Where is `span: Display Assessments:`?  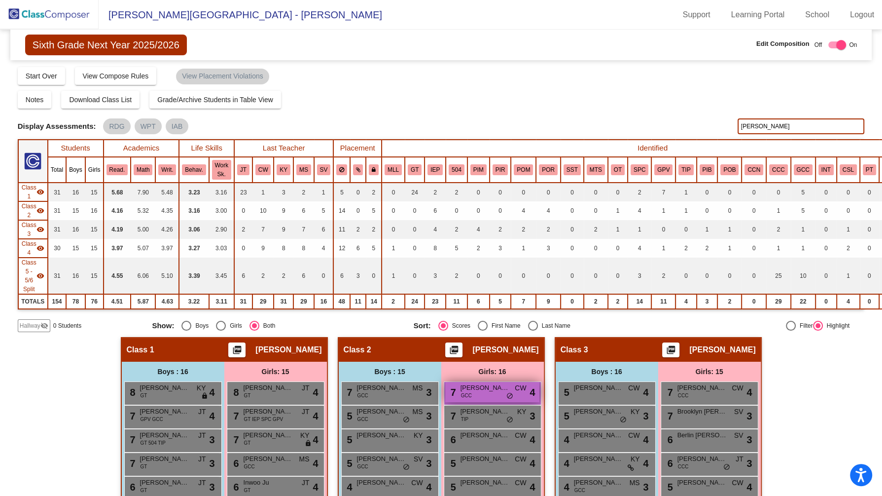
span: Display Assessments: is located at coordinates (57, 126).